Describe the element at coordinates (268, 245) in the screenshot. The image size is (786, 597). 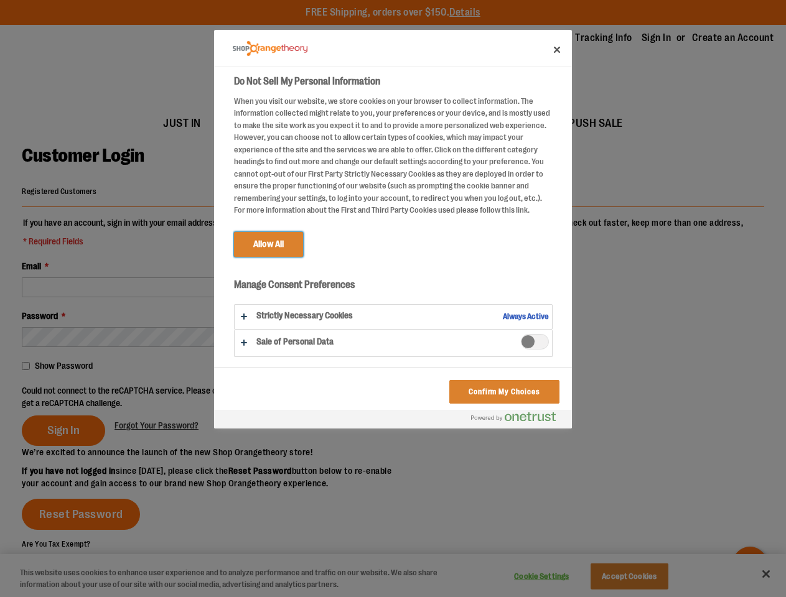
I see `button: Allow All` at that location.